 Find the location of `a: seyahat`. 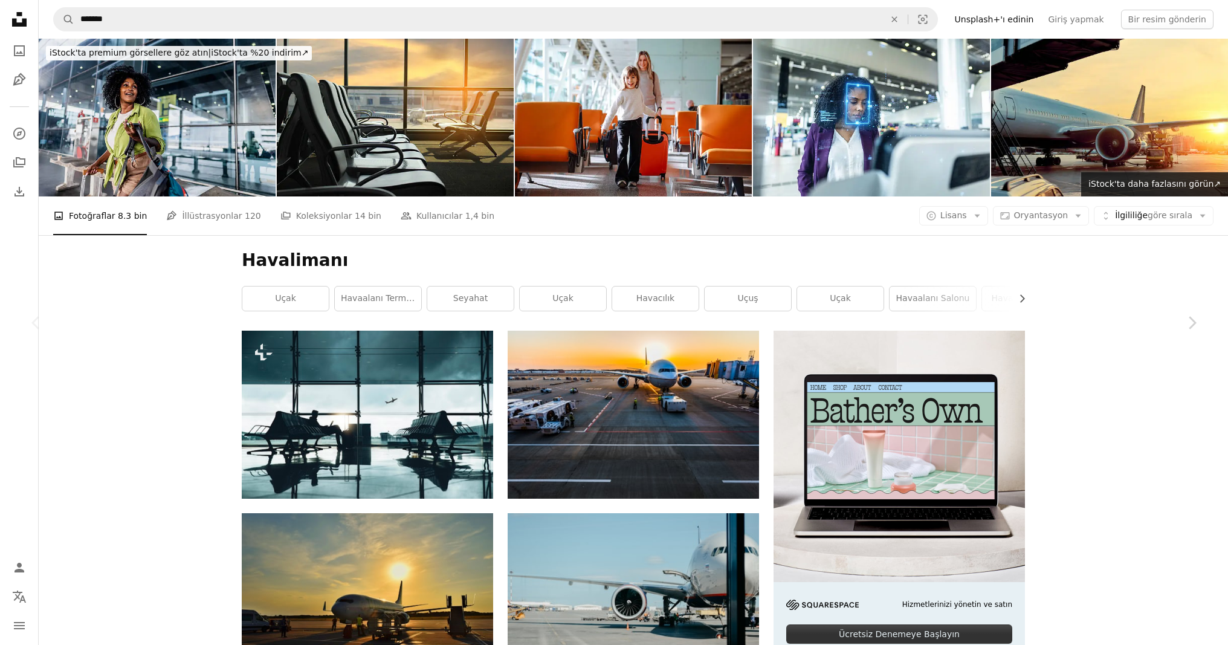

a: seyahat is located at coordinates (470, 299).